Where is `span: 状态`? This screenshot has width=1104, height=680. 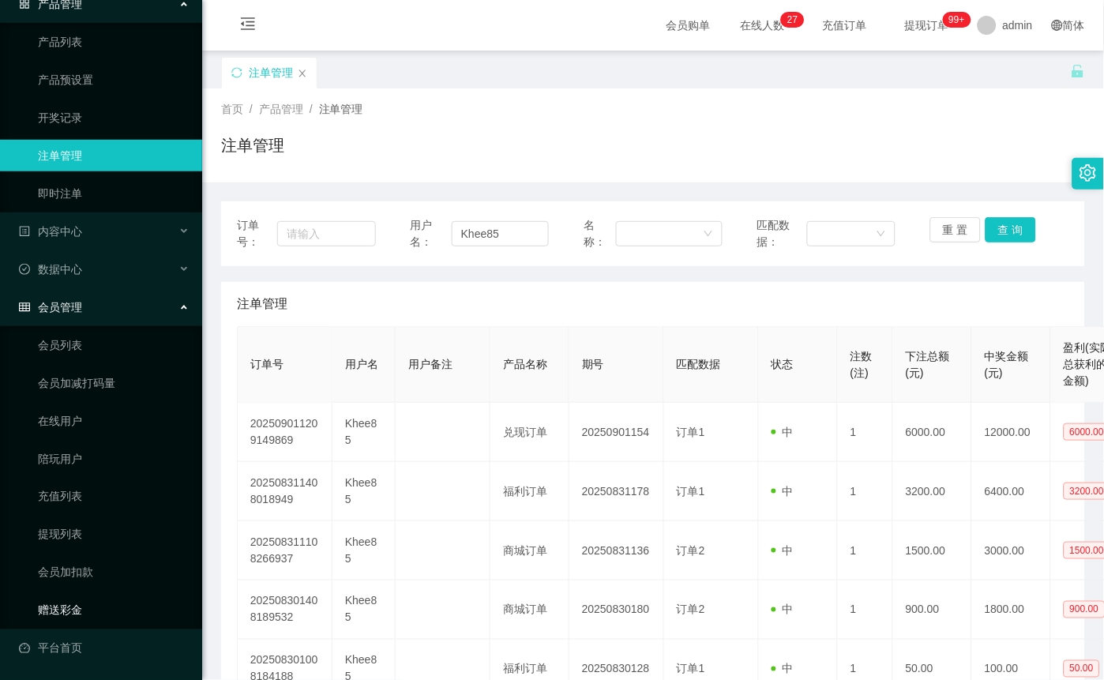 span: 状态 is located at coordinates (783, 364).